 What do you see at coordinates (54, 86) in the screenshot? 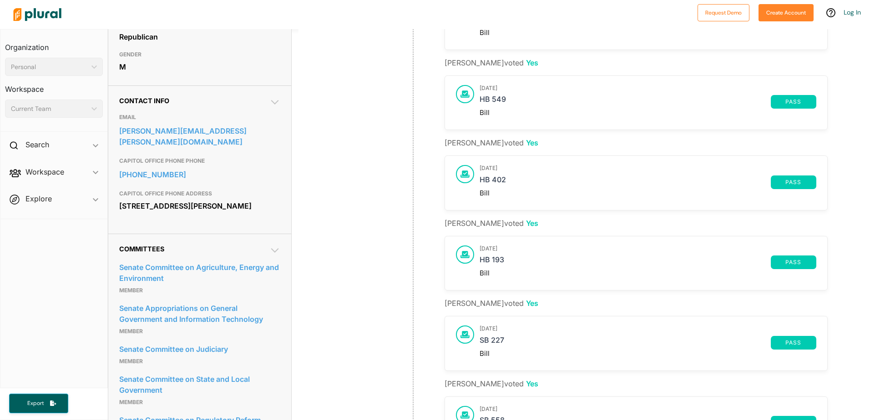
I see `h3: Workspace` at bounding box center [54, 86].